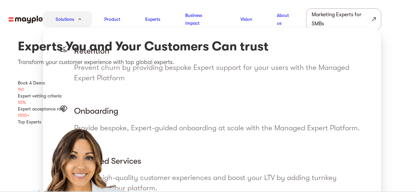 This screenshot has width=416, height=192. I want to click on div: Marketing Experts for SMBs, so click(341, 19).